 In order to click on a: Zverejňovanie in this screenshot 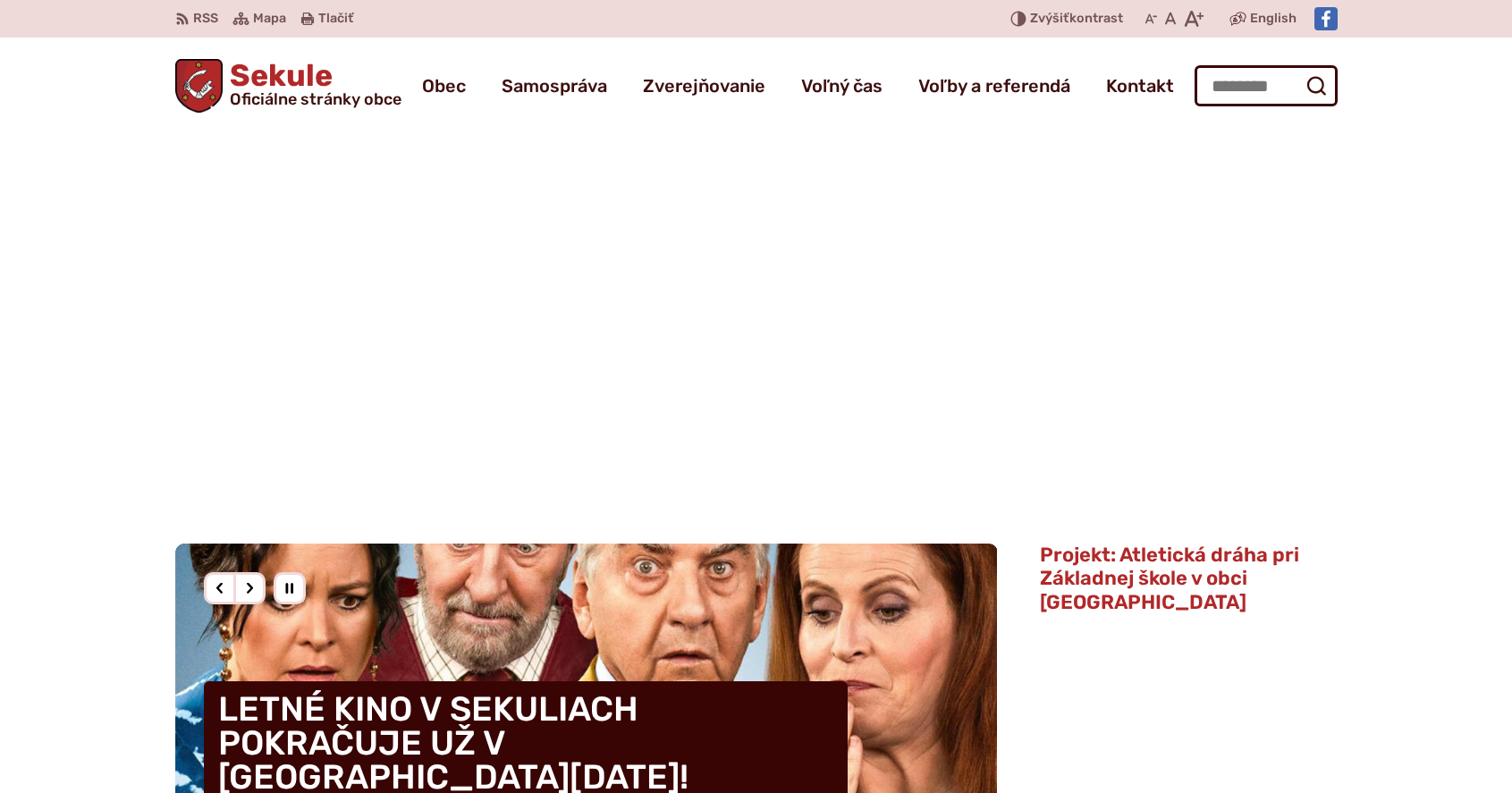, I will do `click(704, 86)`.